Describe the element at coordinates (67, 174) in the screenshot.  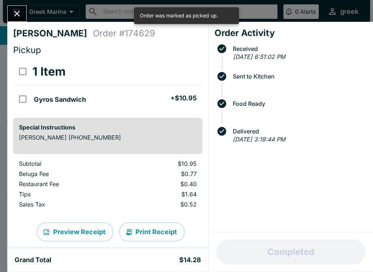
I see `p: Beluga Fee` at that location.